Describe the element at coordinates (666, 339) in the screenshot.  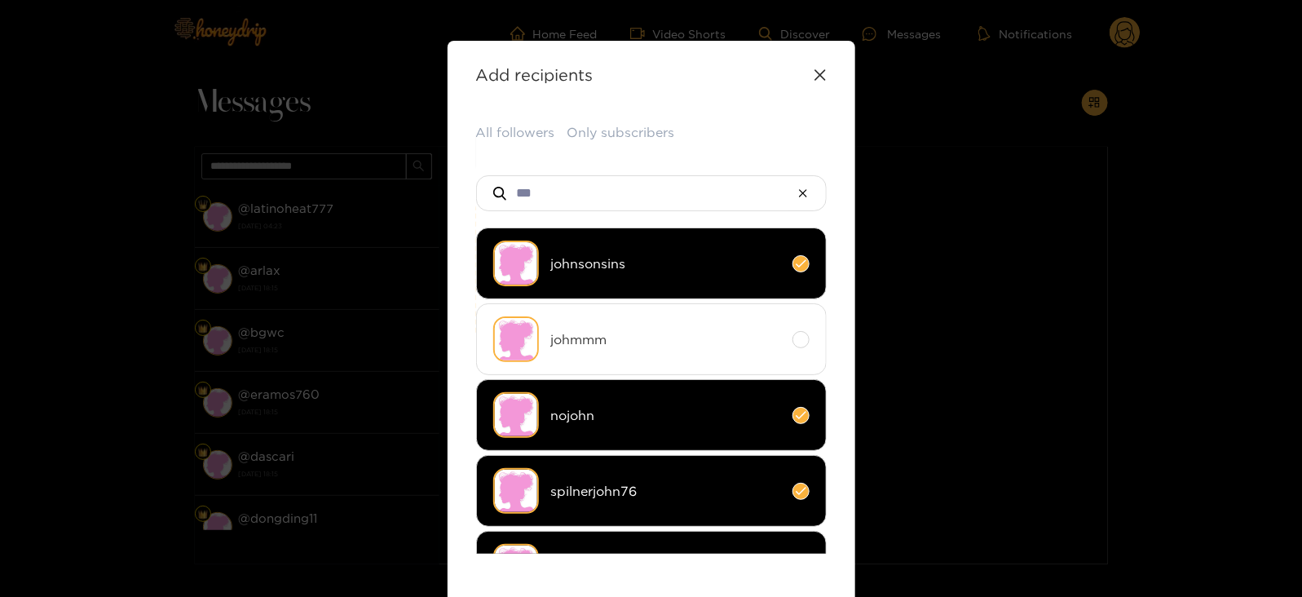
I see `span: johmmm` at that location.